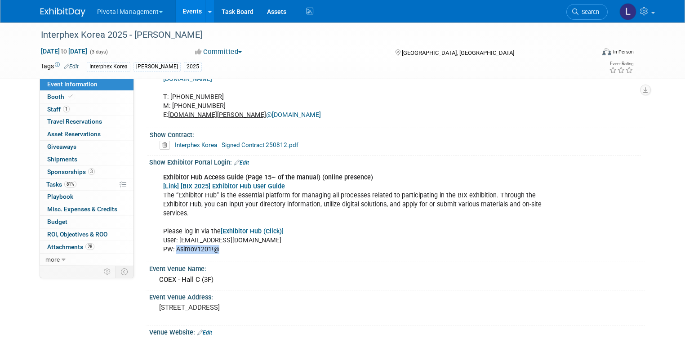  What do you see at coordinates (590, 53) in the screenshot?
I see `div: Event Format` at bounding box center [590, 53].